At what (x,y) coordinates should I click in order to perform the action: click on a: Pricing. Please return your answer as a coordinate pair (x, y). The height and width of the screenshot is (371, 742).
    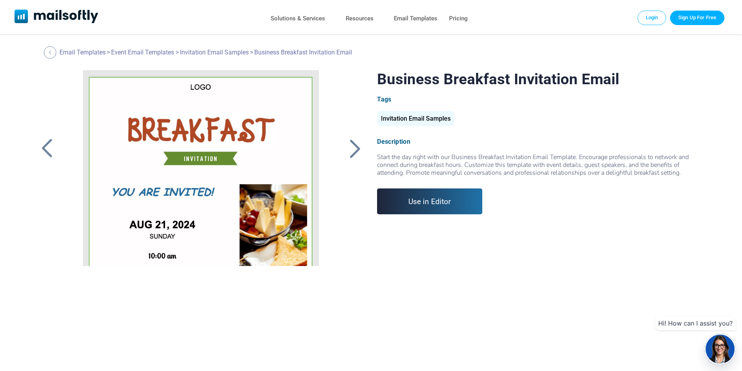
    Looking at the image, I should click on (459, 18).